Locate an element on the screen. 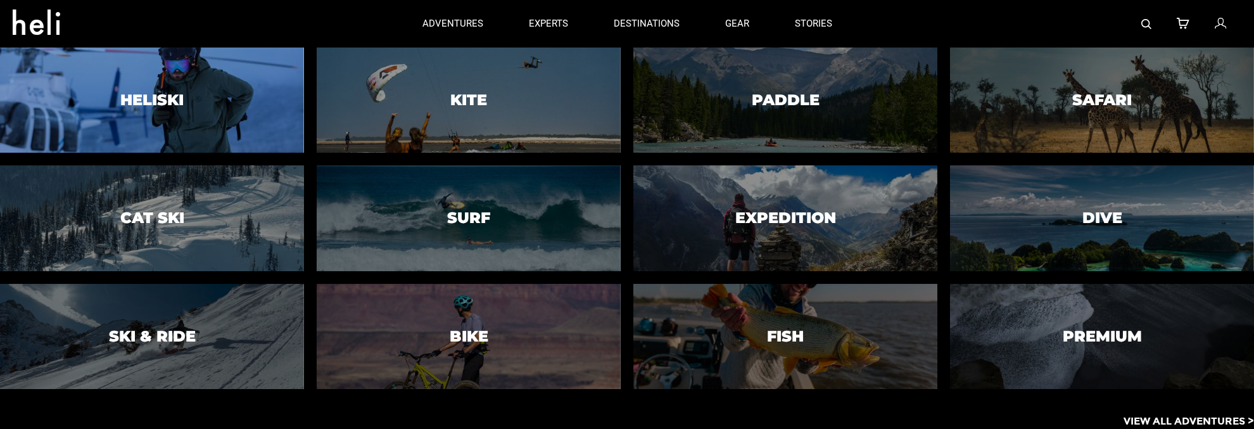  h3: Bike is located at coordinates (469, 336).